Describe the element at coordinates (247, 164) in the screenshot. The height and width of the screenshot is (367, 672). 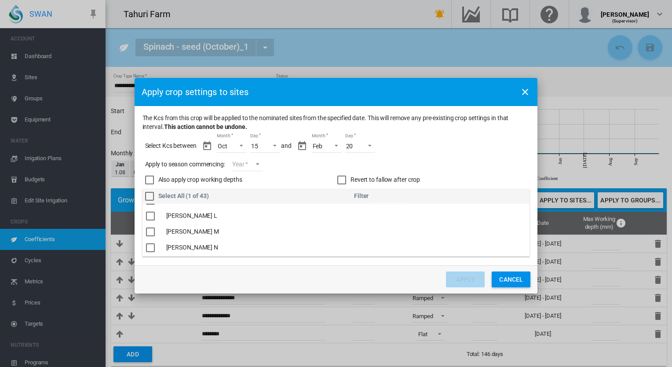
I see `md-select: Year` at that location.